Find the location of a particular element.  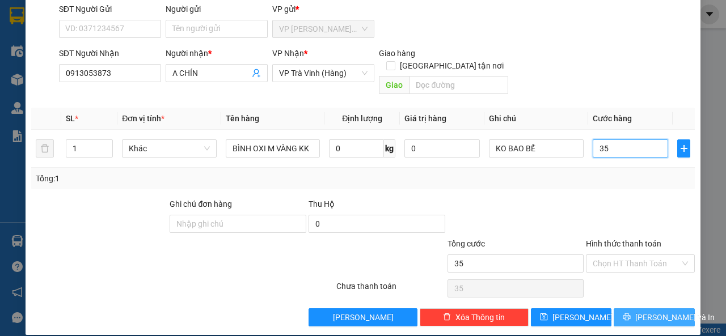

span: Định lượng is located at coordinates (362, 118).